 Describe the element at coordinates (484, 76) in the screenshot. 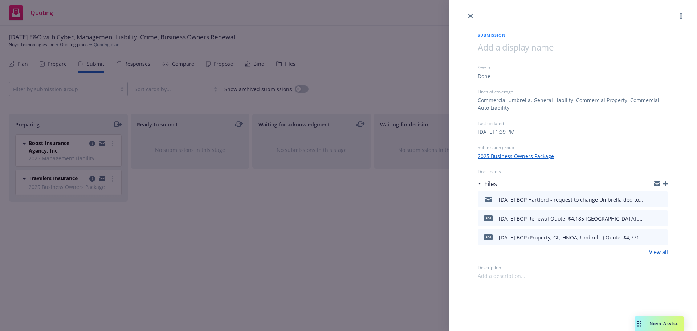

I see `div: Done` at that location.